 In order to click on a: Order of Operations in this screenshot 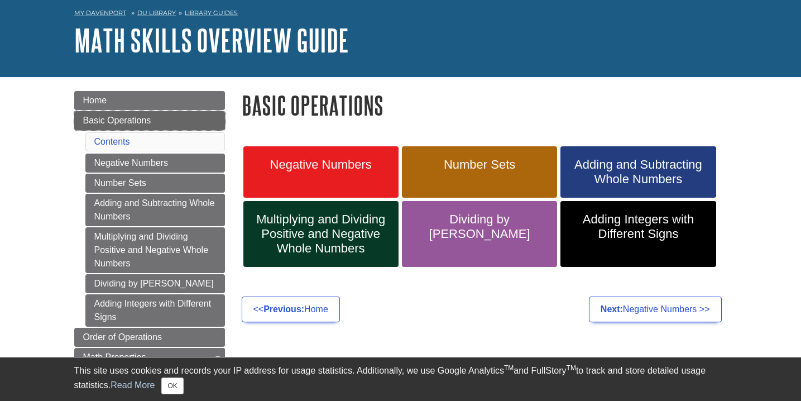, I will do `click(150, 337)`.